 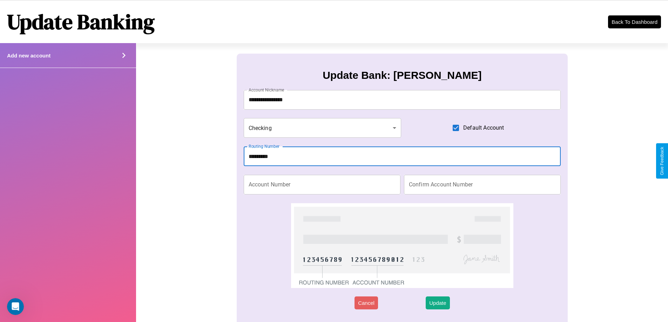 What do you see at coordinates (81, 22) in the screenshot?
I see `h1: Update Banking` at bounding box center [81, 22].